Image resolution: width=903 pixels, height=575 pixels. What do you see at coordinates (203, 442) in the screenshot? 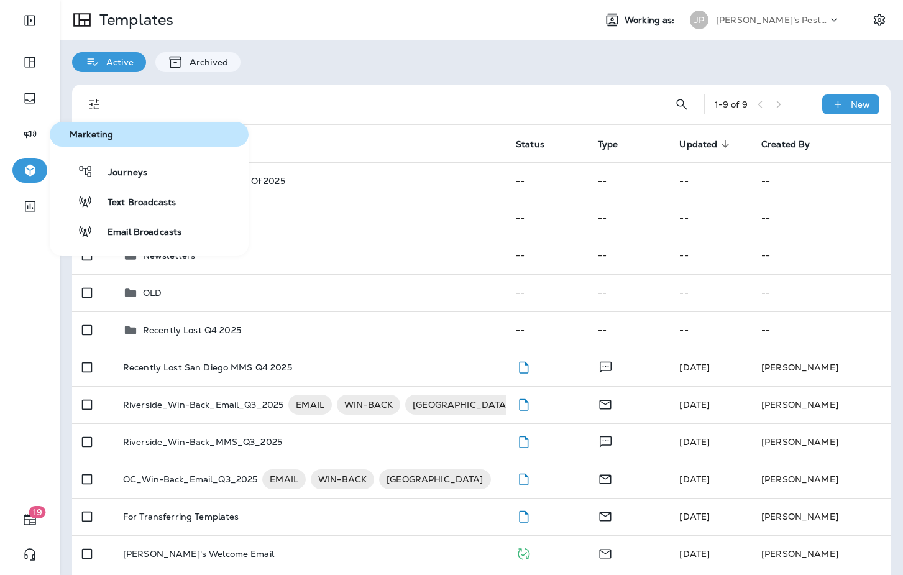
I see `p: Riverside_Win-Back_MMS_Q3_2025` at bounding box center [203, 442].